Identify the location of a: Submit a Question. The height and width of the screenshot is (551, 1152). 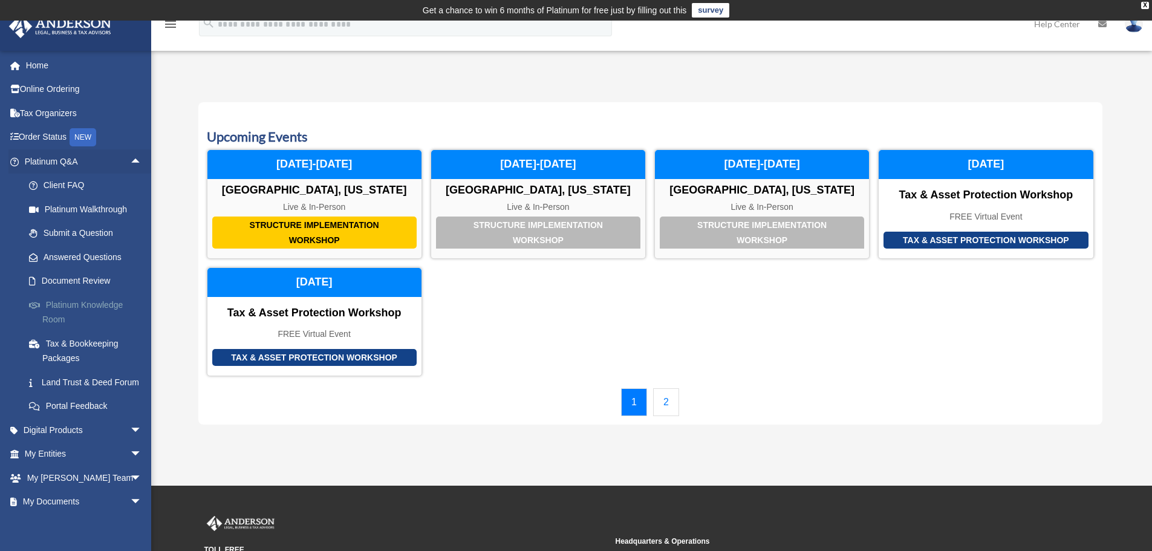
(88, 233).